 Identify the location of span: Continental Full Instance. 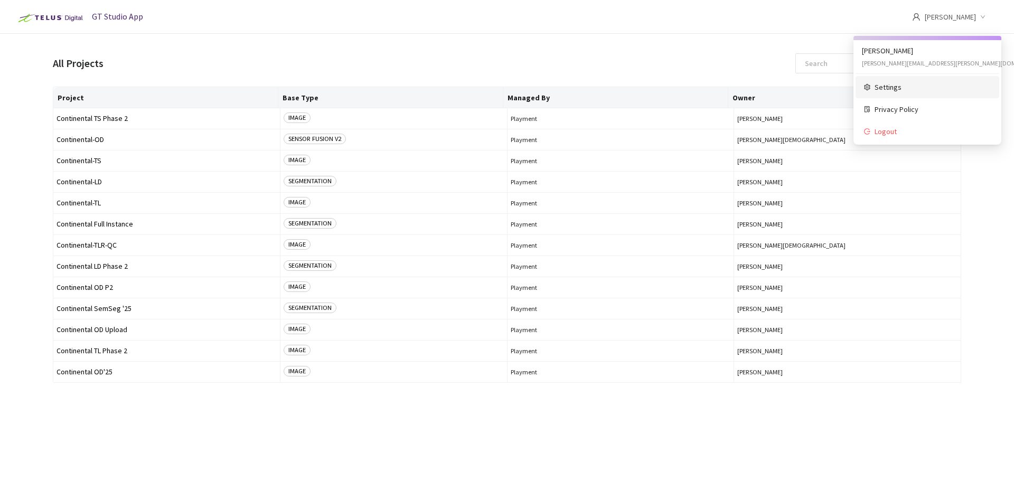
(166, 224).